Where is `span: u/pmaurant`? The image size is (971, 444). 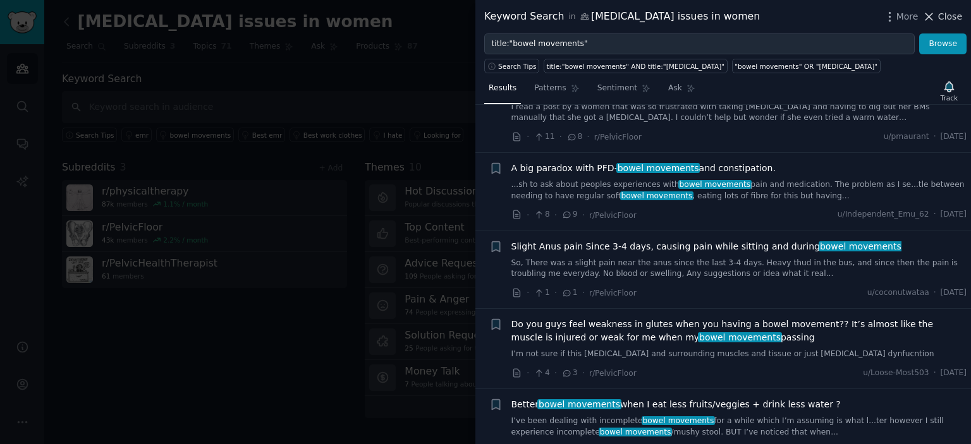 span: u/pmaurant is located at coordinates (906, 137).